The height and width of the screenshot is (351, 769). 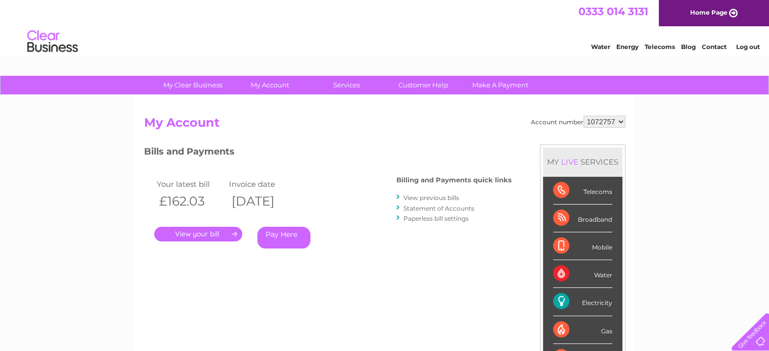 I want to click on div: Gas, so click(x=582, y=330).